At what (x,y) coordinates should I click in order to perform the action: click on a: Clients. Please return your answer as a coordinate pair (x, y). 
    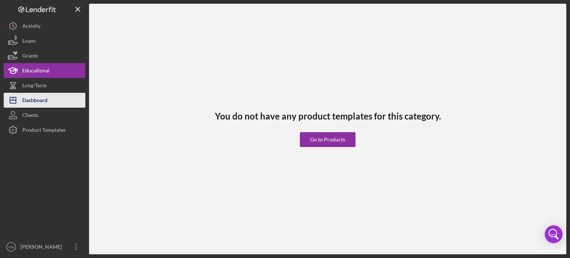
    Looking at the image, I should click on (45, 115).